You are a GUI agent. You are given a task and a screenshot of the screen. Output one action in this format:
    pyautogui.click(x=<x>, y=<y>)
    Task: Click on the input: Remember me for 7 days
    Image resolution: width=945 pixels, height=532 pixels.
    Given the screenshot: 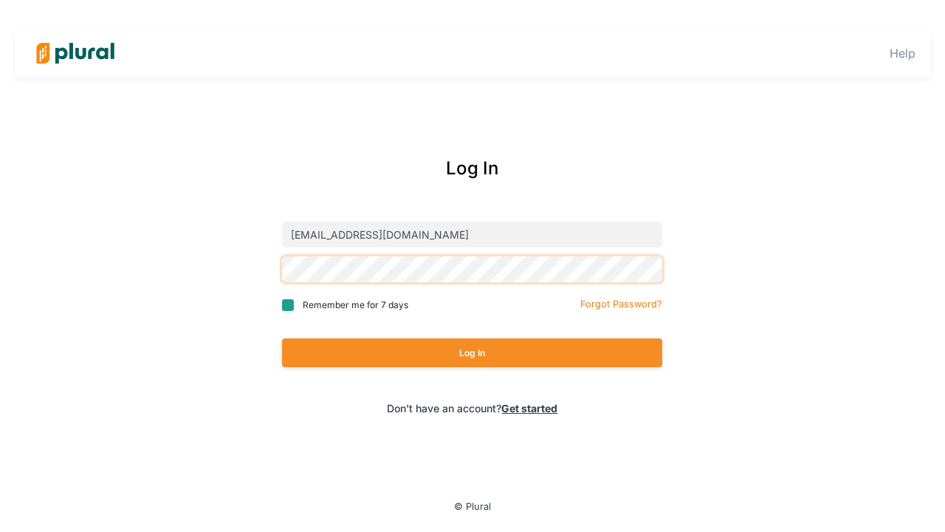 What is the action you would take?
    pyautogui.click(x=288, y=305)
    